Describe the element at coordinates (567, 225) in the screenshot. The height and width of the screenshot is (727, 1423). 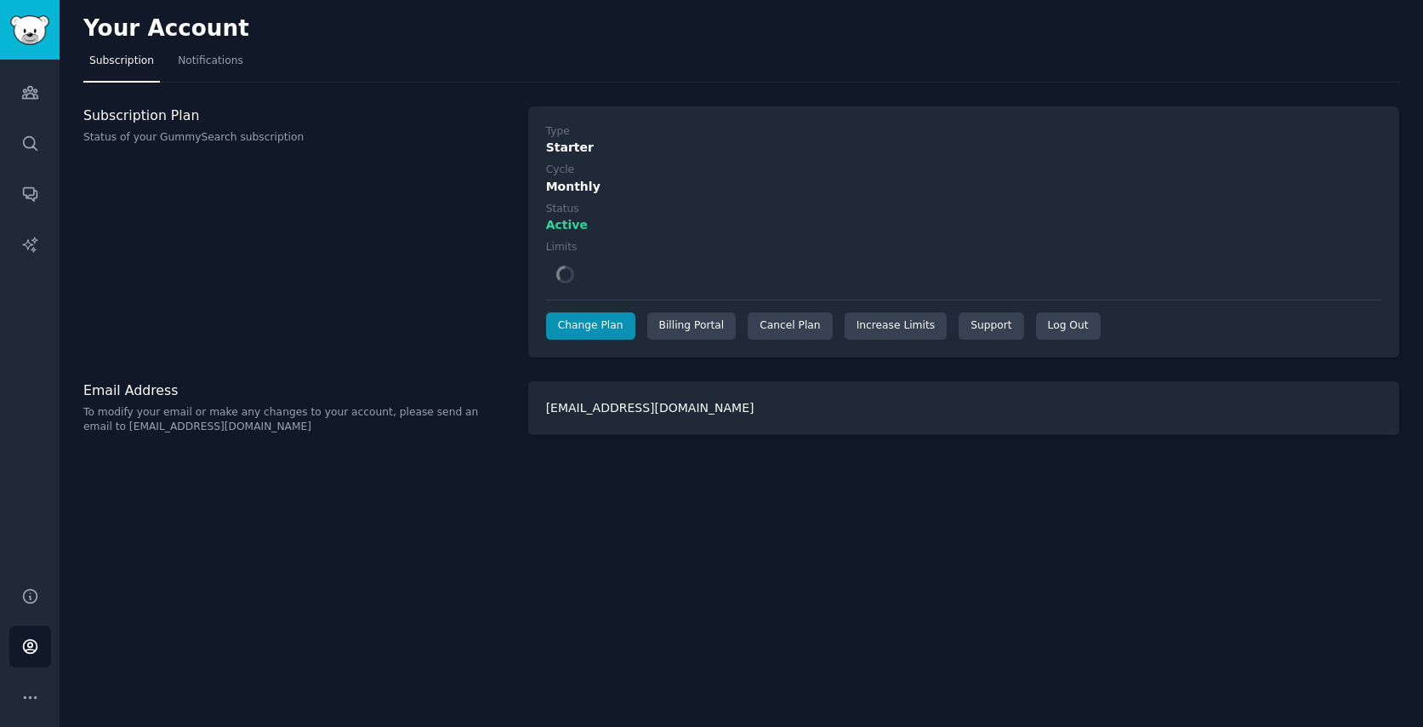
I see `span: Active` at that location.